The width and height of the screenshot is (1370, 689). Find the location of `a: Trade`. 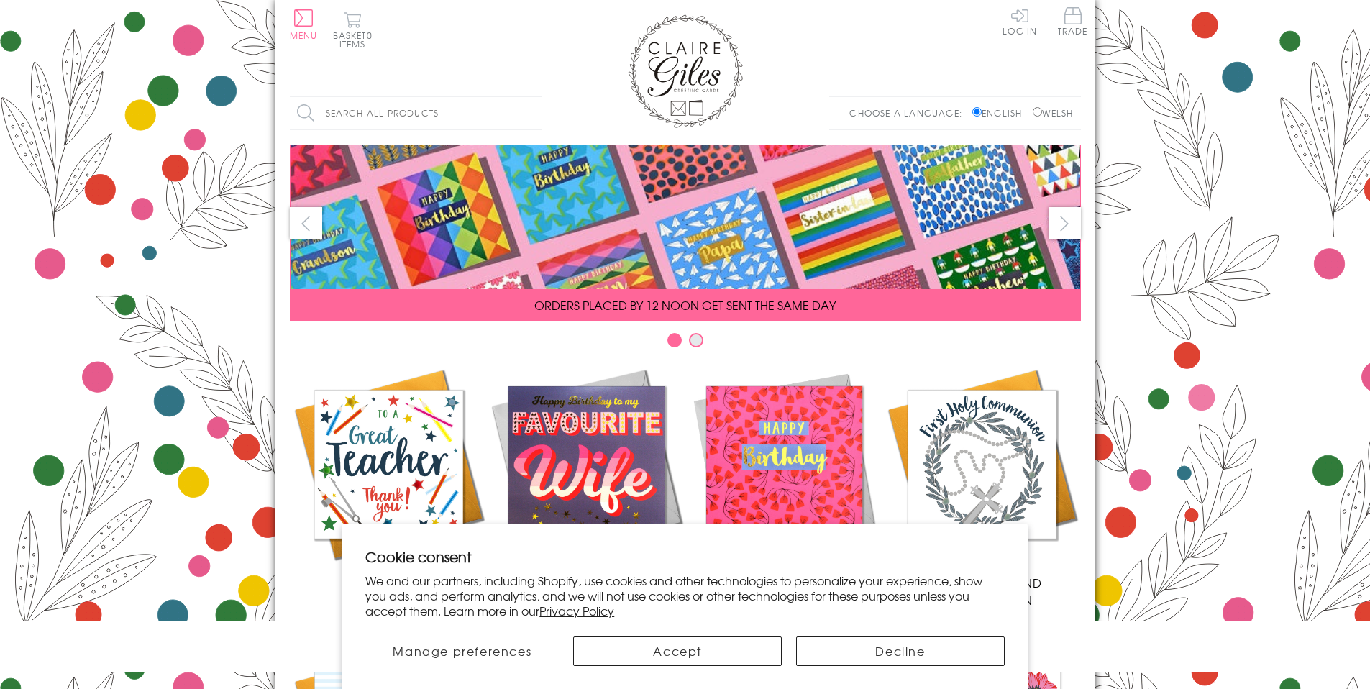

a: Trade is located at coordinates (1073, 22).